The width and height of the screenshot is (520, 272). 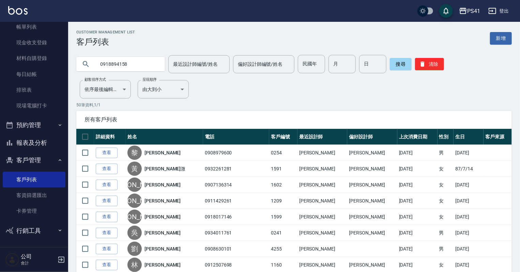 What do you see at coordinates (134, 169) in the screenshot?
I see `div: 黃` at bounding box center [134, 169].